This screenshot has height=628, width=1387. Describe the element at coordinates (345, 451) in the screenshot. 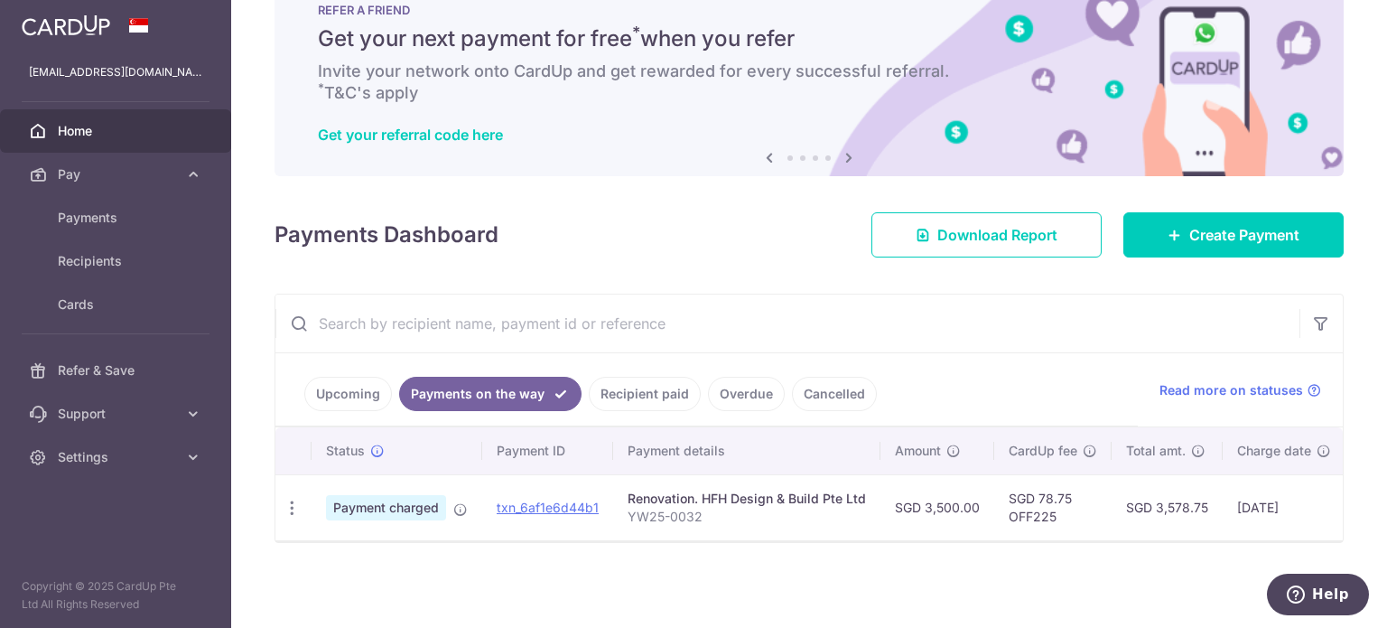

I see `span: Status` at that location.